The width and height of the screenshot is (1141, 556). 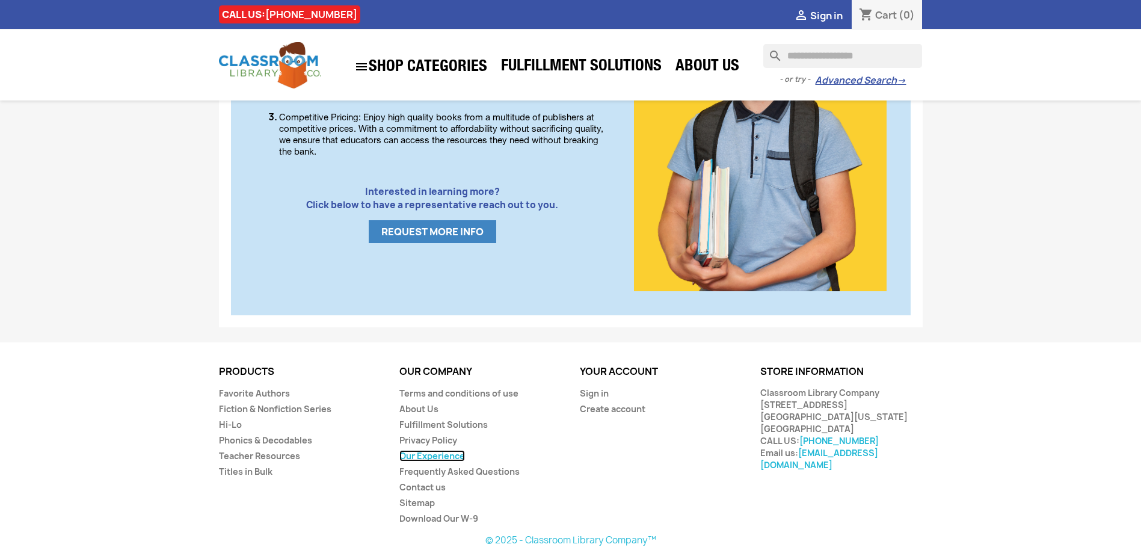 What do you see at coordinates (906, 15) in the screenshot?
I see `span: (0)` at bounding box center [906, 15].